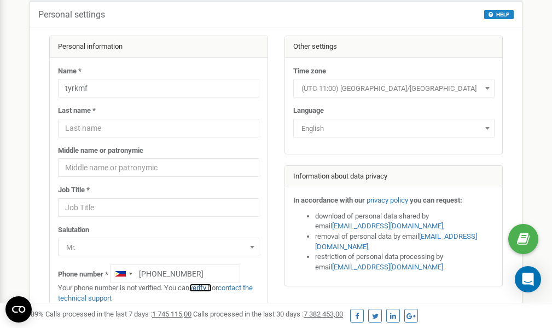  What do you see at coordinates (310, 71) in the screenshot?
I see `label: Time zone` at bounding box center [310, 71].